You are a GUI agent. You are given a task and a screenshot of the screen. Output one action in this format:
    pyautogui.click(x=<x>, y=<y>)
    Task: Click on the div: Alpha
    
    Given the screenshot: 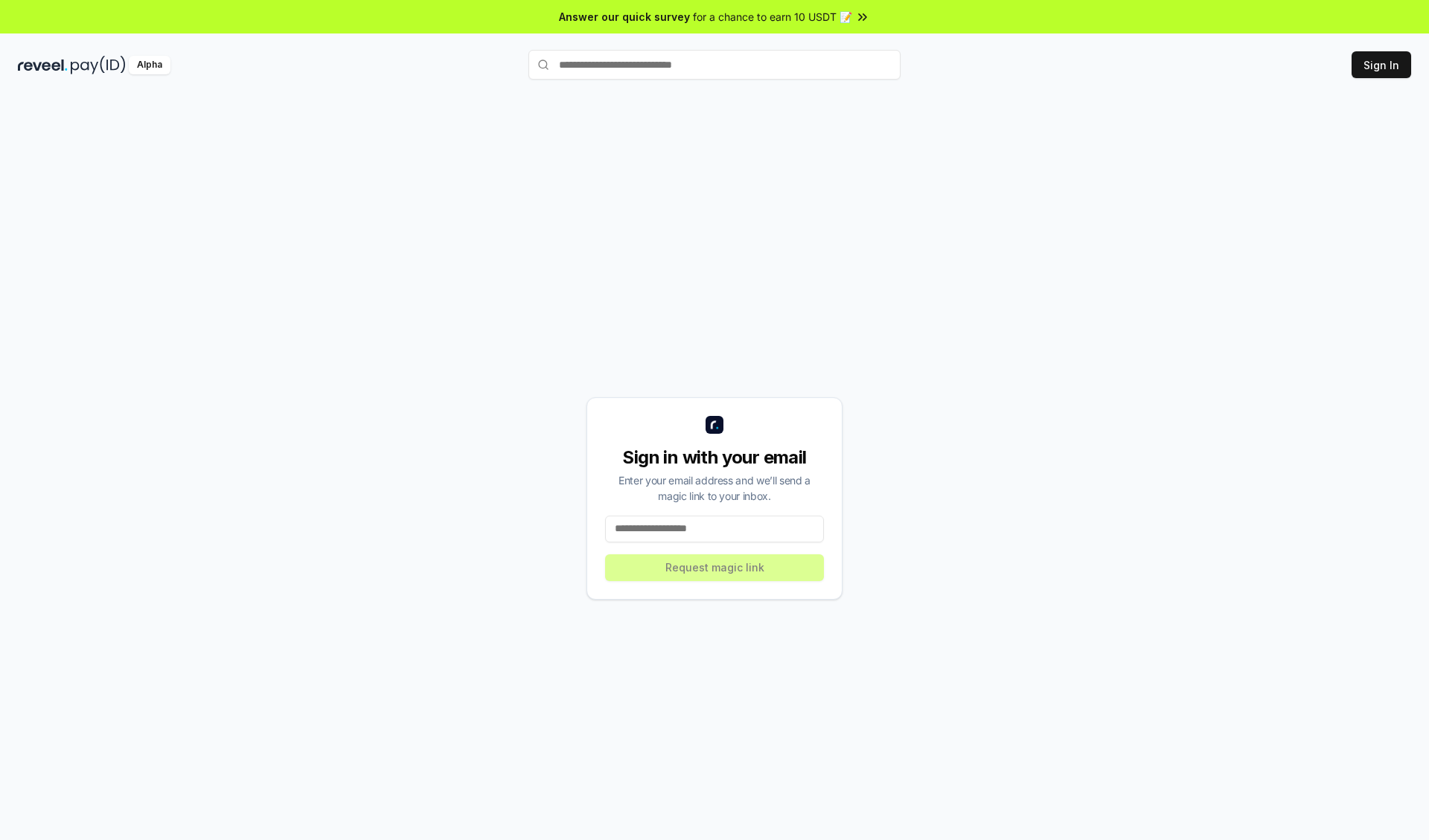 What is the action you would take?
    pyautogui.click(x=150, y=65)
    